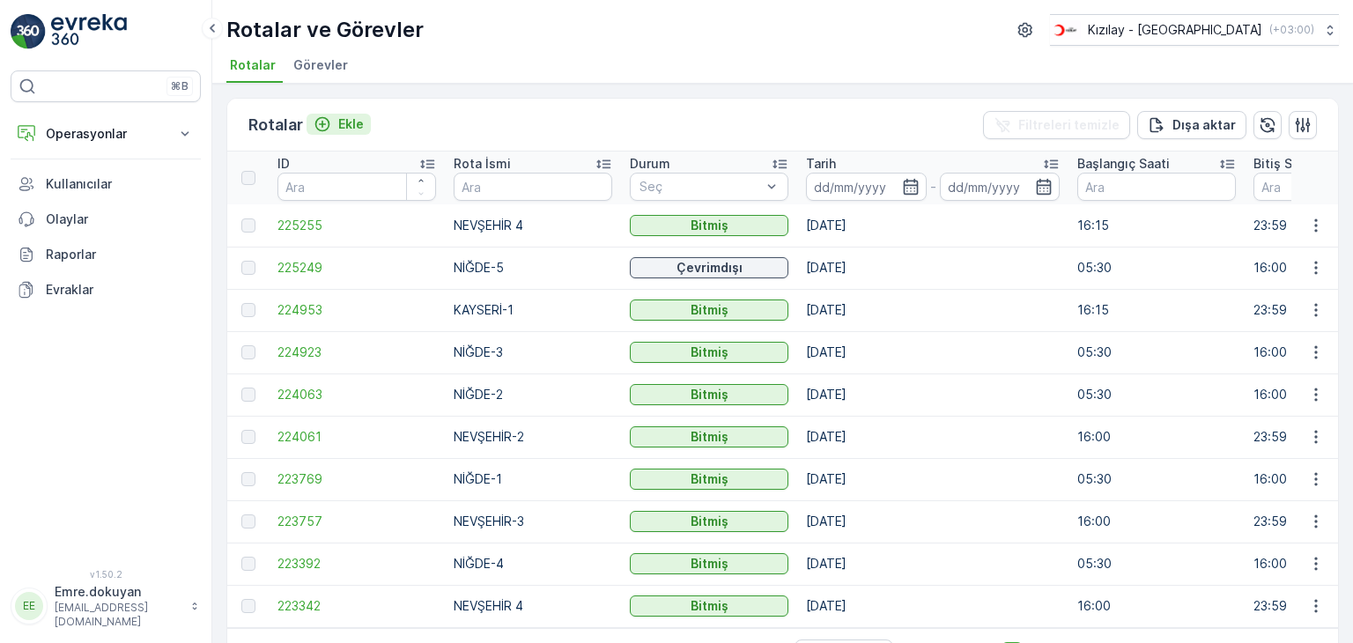 The width and height of the screenshot is (1353, 643). I want to click on span: 223757, so click(357, 522).